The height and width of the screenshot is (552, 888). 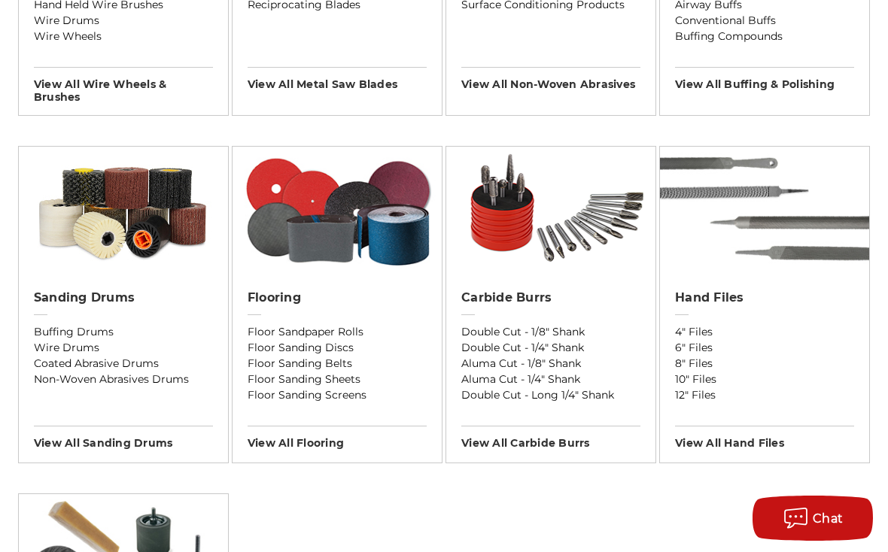 What do you see at coordinates (551, 79) in the screenshot?
I see `h3: View All non-woven abrasives` at bounding box center [551, 79].